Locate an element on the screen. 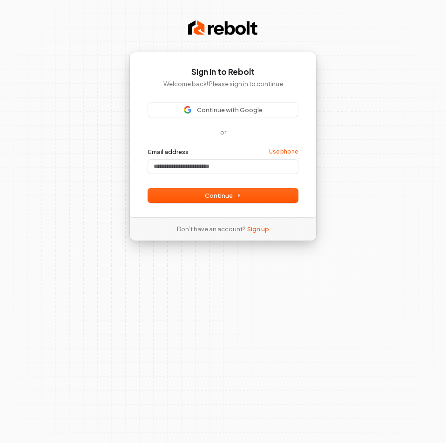 This screenshot has width=446, height=443. p: or is located at coordinates (223, 132).